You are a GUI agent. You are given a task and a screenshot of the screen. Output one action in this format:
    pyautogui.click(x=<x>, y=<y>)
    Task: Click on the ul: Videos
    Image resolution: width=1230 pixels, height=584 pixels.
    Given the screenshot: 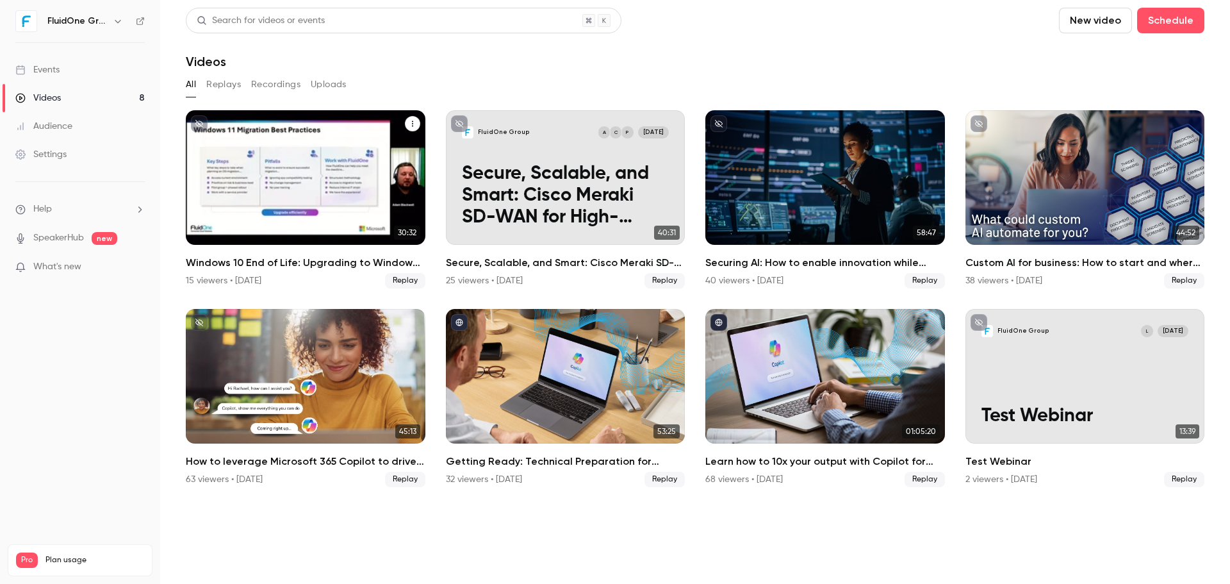 What is the action you would take?
    pyautogui.click(x=695, y=299)
    